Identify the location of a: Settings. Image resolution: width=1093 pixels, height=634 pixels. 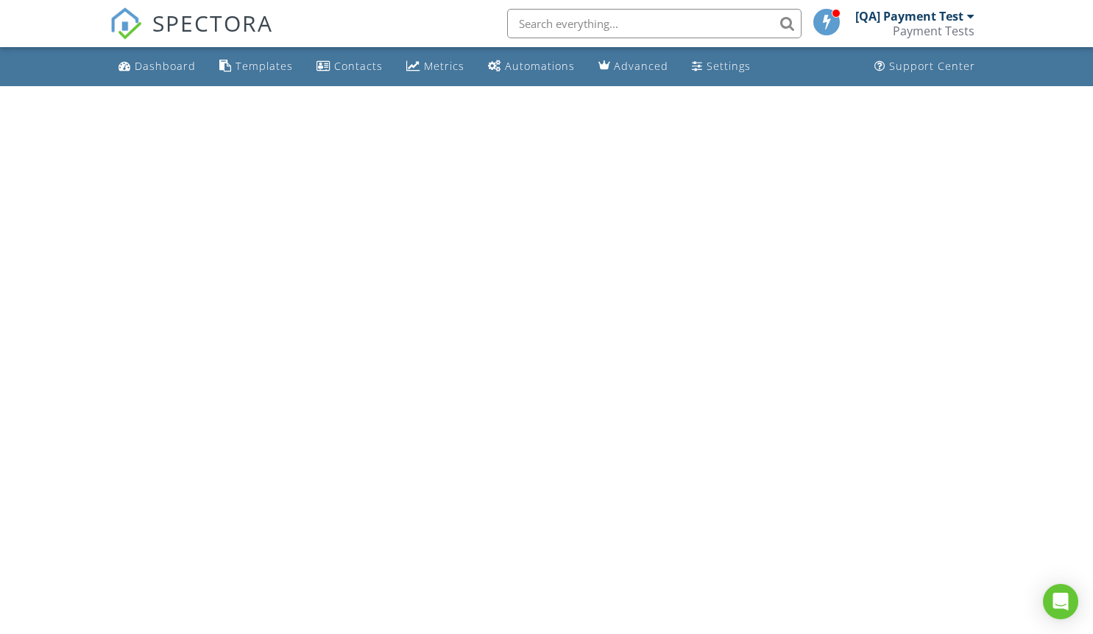
(721, 66).